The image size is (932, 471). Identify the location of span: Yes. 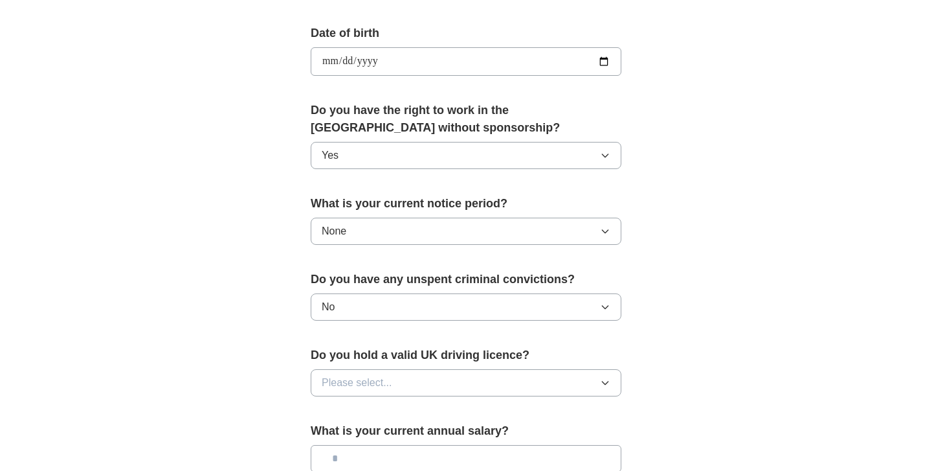
(330, 155).